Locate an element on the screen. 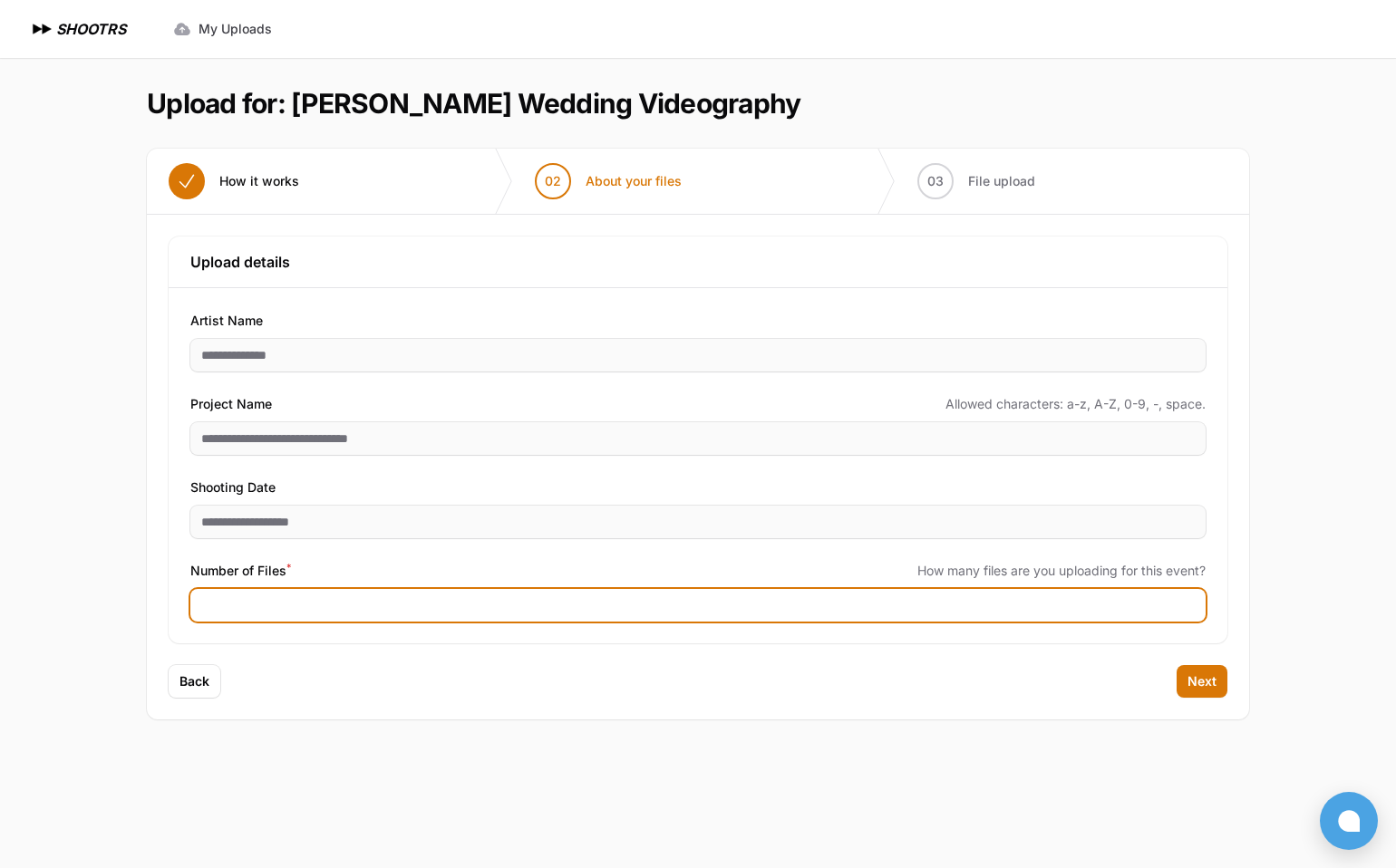 The height and width of the screenshot is (868, 1396). a: My Uploads is located at coordinates (222, 29).